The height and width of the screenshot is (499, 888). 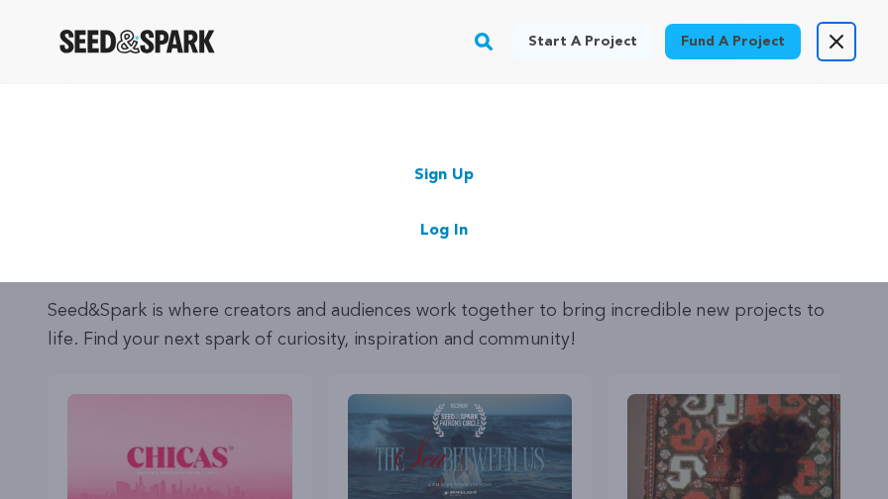 I want to click on a: Sign Up, so click(x=444, y=175).